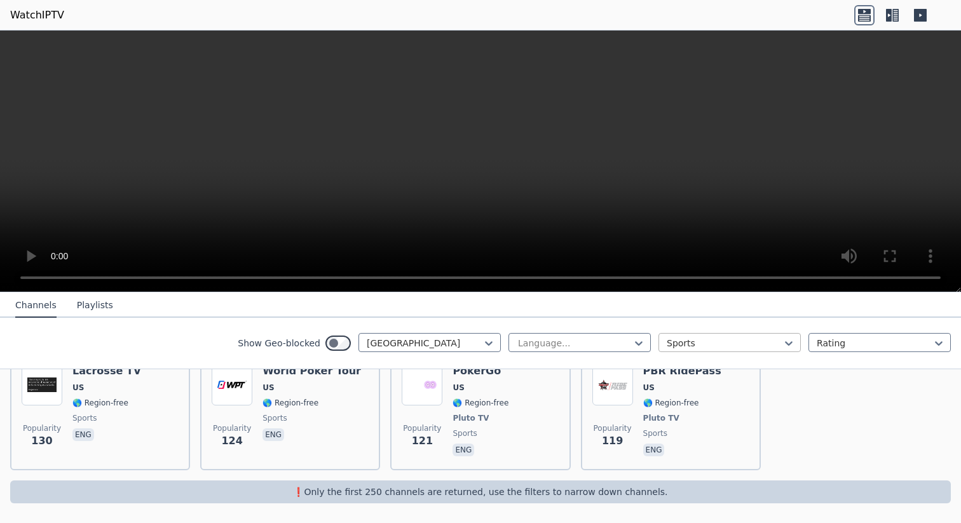 This screenshot has height=523, width=961. What do you see at coordinates (613, 385) in the screenshot?
I see `img: PBR RidePass` at bounding box center [613, 385].